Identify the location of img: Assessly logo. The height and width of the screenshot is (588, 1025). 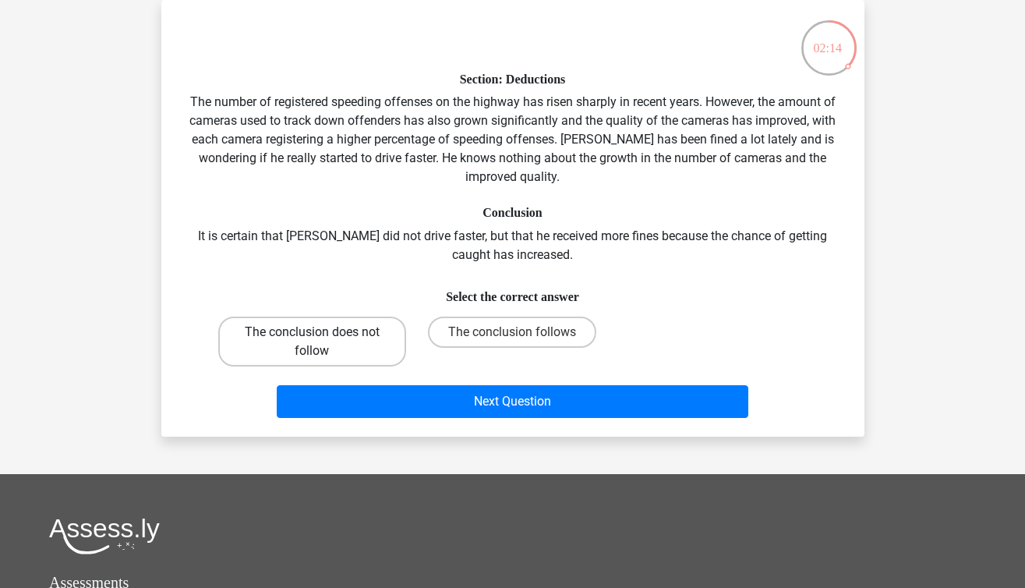
(104, 535).